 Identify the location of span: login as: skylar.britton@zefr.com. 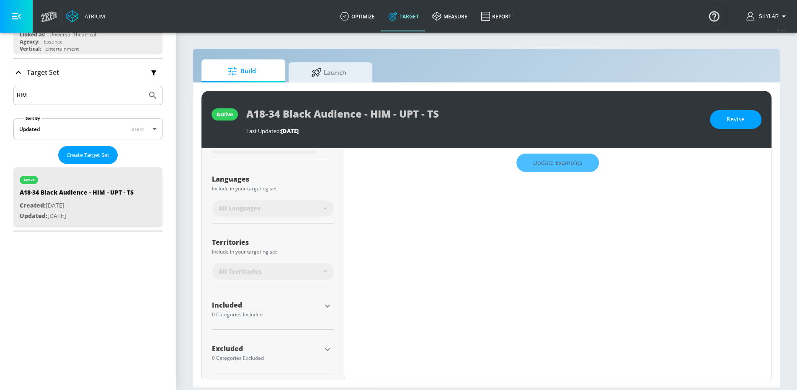
(767, 16).